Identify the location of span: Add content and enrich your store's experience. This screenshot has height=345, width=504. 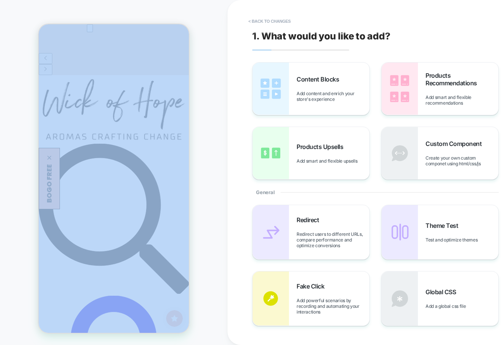
(333, 96).